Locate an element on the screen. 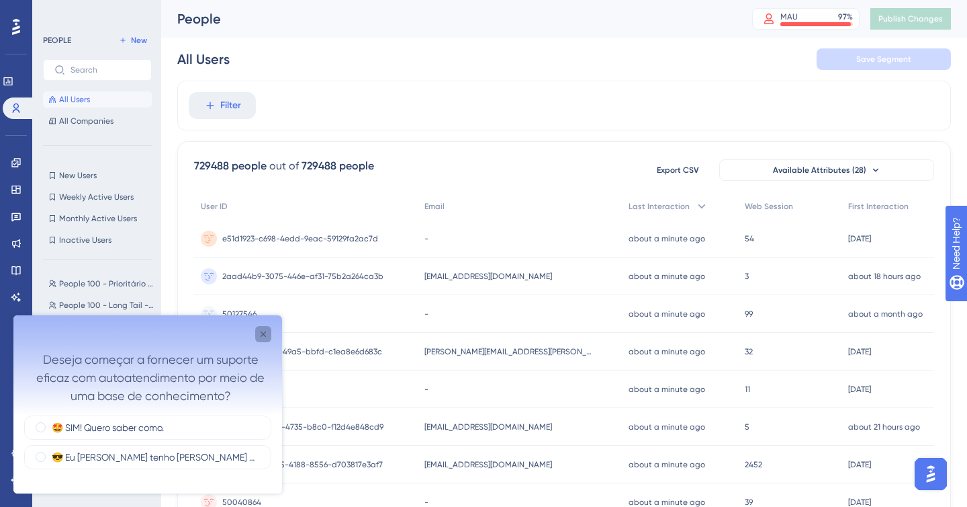 This screenshot has height=507, width=967. button: New is located at coordinates (133, 40).